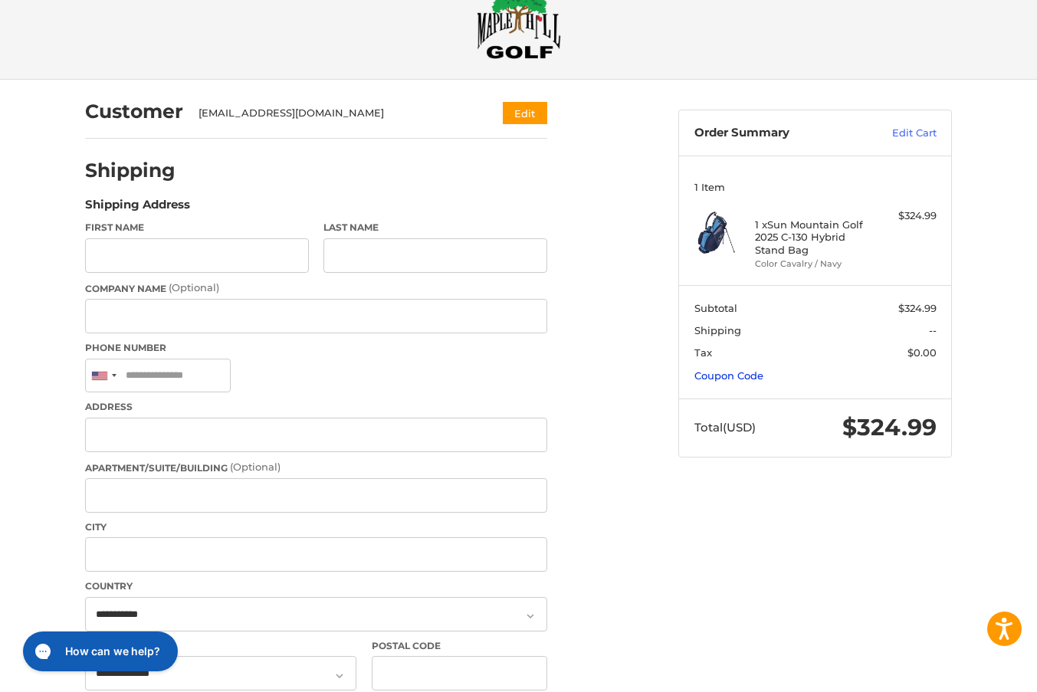 The image size is (1037, 692). Describe the element at coordinates (703, 353) in the screenshot. I see `span: Tax` at that location.